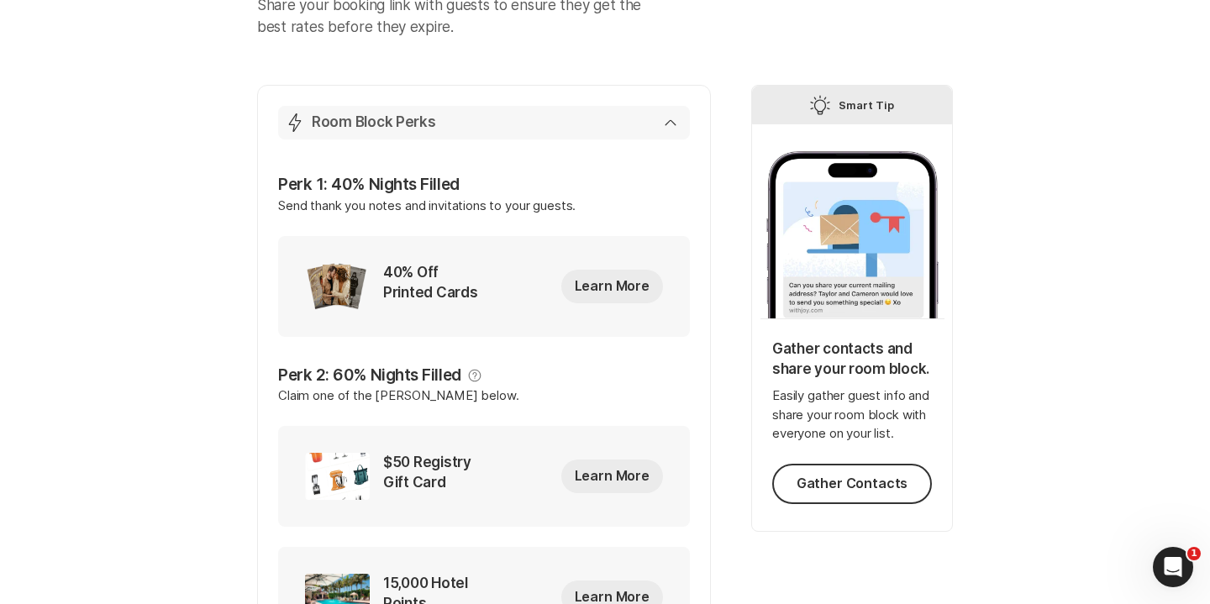 The width and height of the screenshot is (1210, 604). I want to click on p: Gather contacts and share your room block., so click(852, 360).